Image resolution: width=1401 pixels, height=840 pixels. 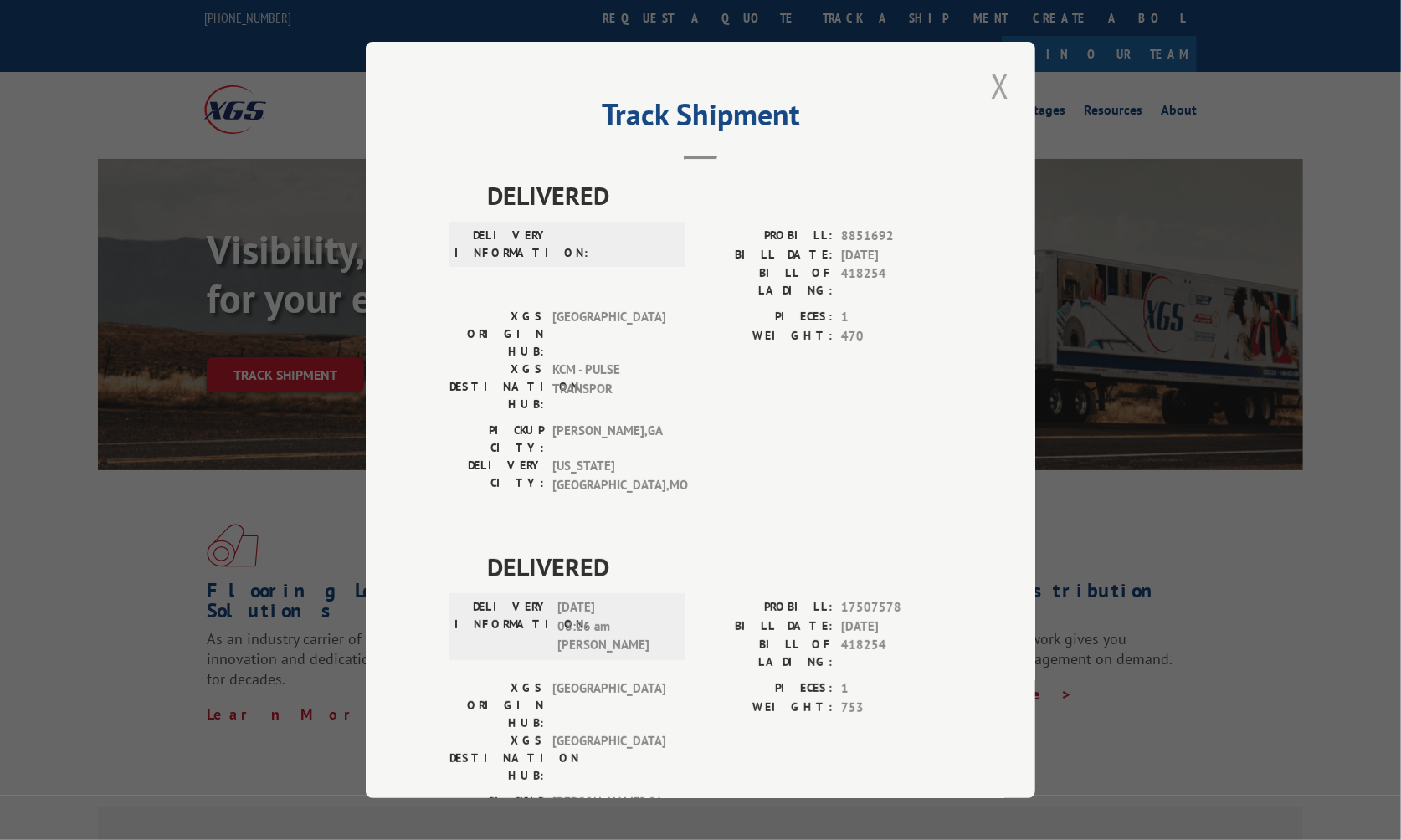 I want to click on span: 470, so click(x=896, y=336).